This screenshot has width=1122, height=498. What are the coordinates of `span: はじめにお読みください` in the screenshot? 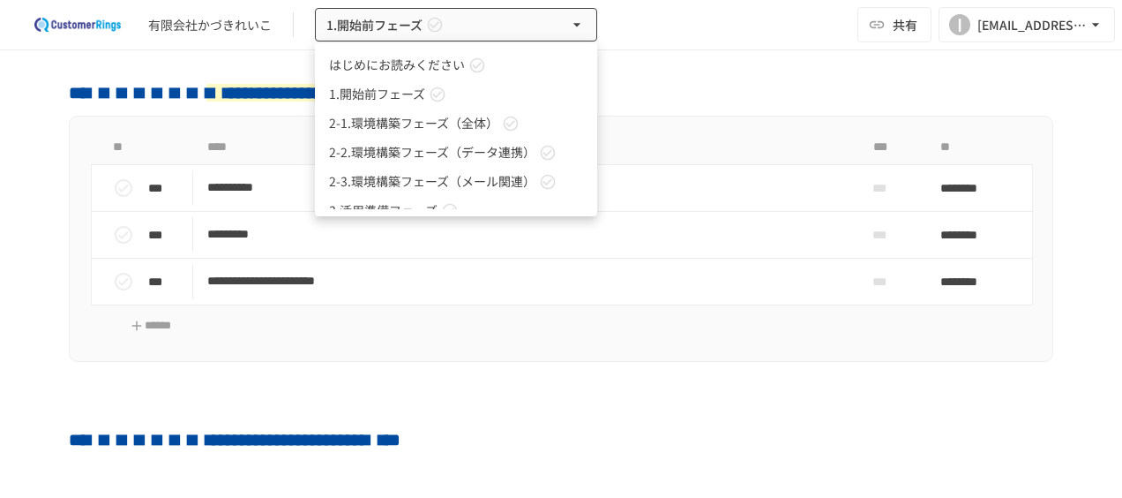 It's located at (397, 64).